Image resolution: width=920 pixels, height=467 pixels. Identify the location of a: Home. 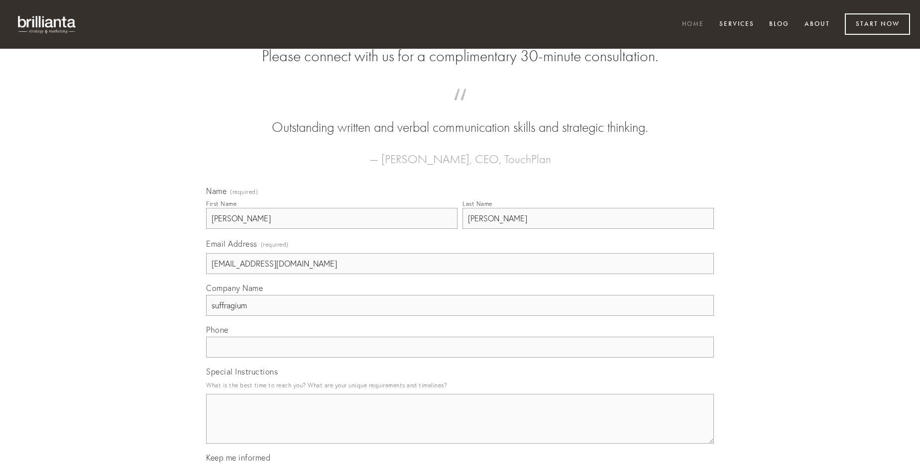
(693, 24).